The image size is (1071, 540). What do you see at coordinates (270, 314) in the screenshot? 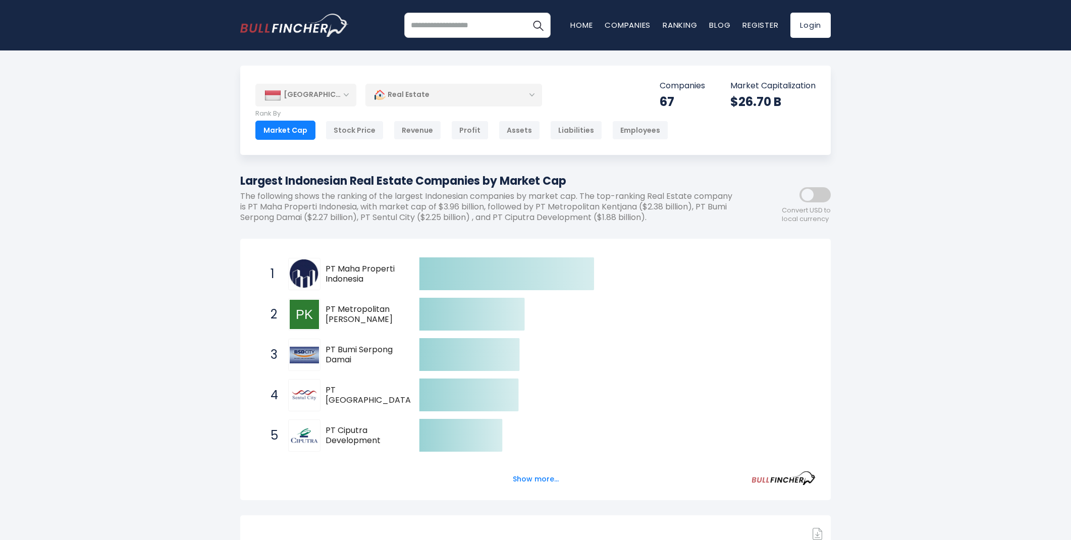
I see `span: 2` at bounding box center [270, 314].